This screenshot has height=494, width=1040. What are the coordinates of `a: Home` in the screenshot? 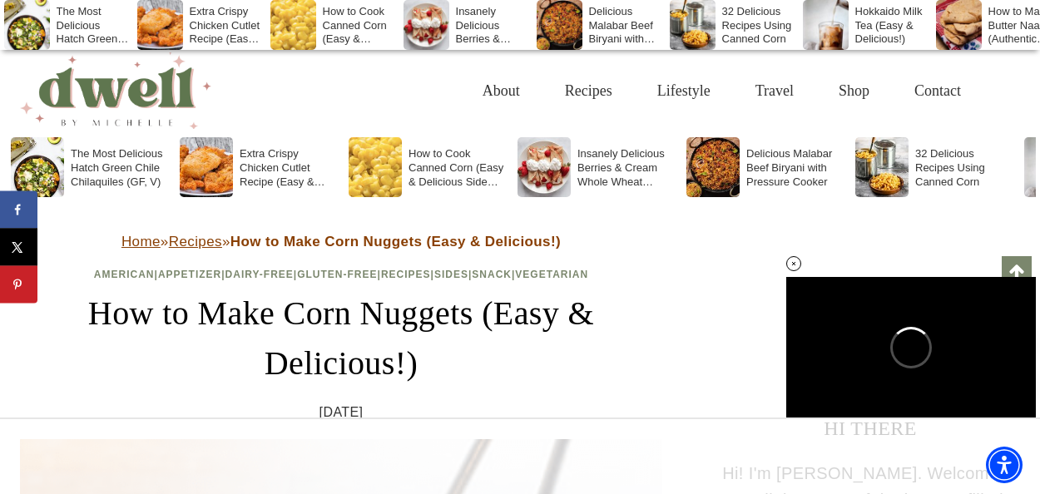 It's located at (141, 241).